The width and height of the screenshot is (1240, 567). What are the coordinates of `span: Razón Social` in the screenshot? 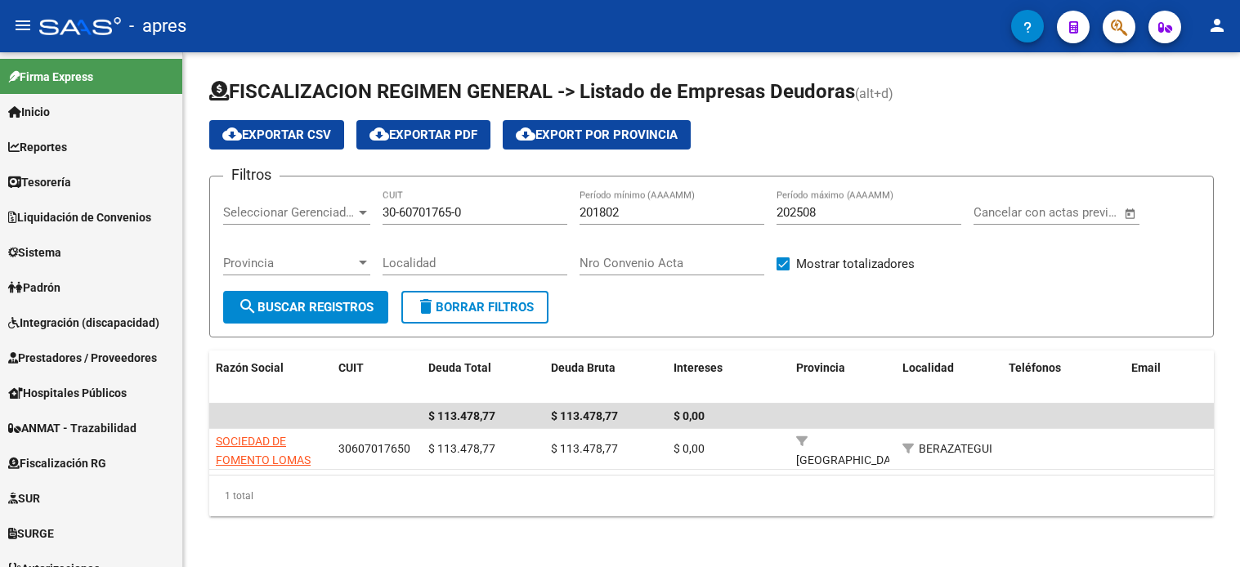 It's located at (249, 368).